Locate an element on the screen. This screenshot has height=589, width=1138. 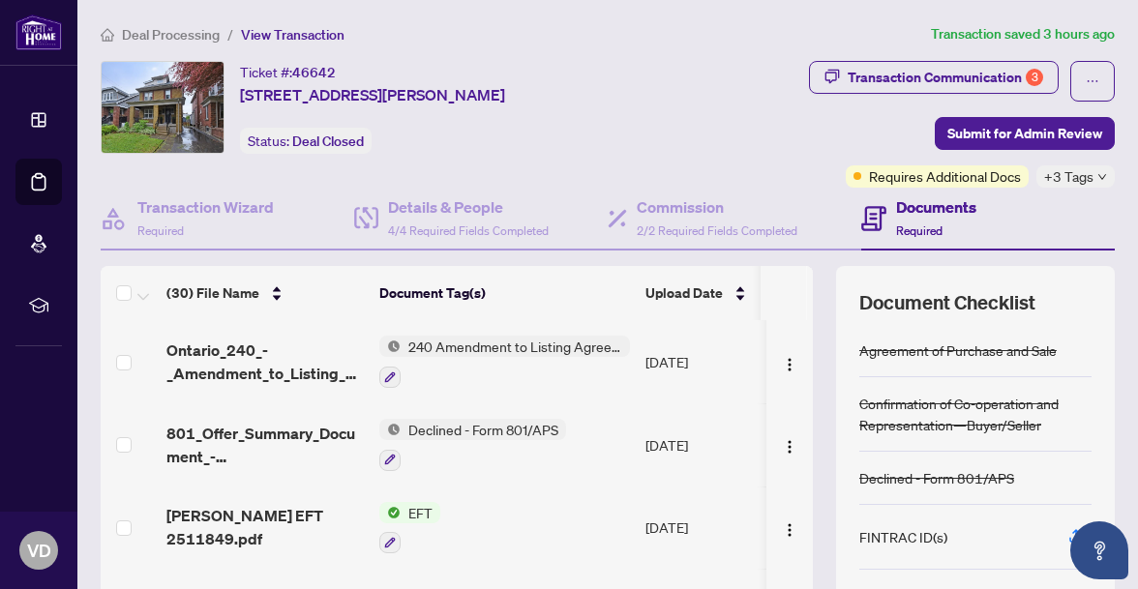
button: Submit for Admin Review is located at coordinates (1025, 134).